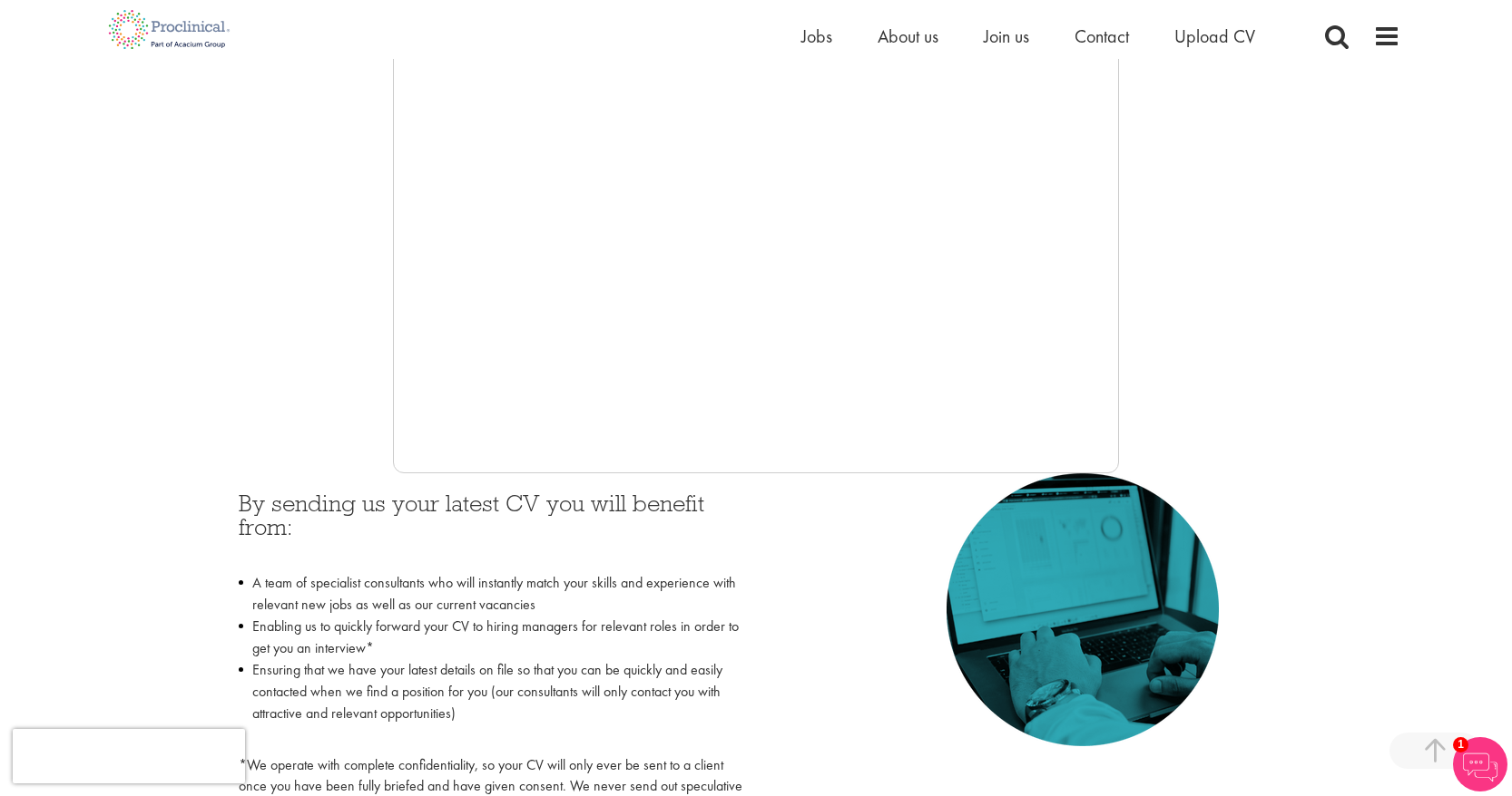 Image resolution: width=1512 pixels, height=796 pixels. What do you see at coordinates (1006, 36) in the screenshot?
I see `a: Join us` at bounding box center [1006, 36].